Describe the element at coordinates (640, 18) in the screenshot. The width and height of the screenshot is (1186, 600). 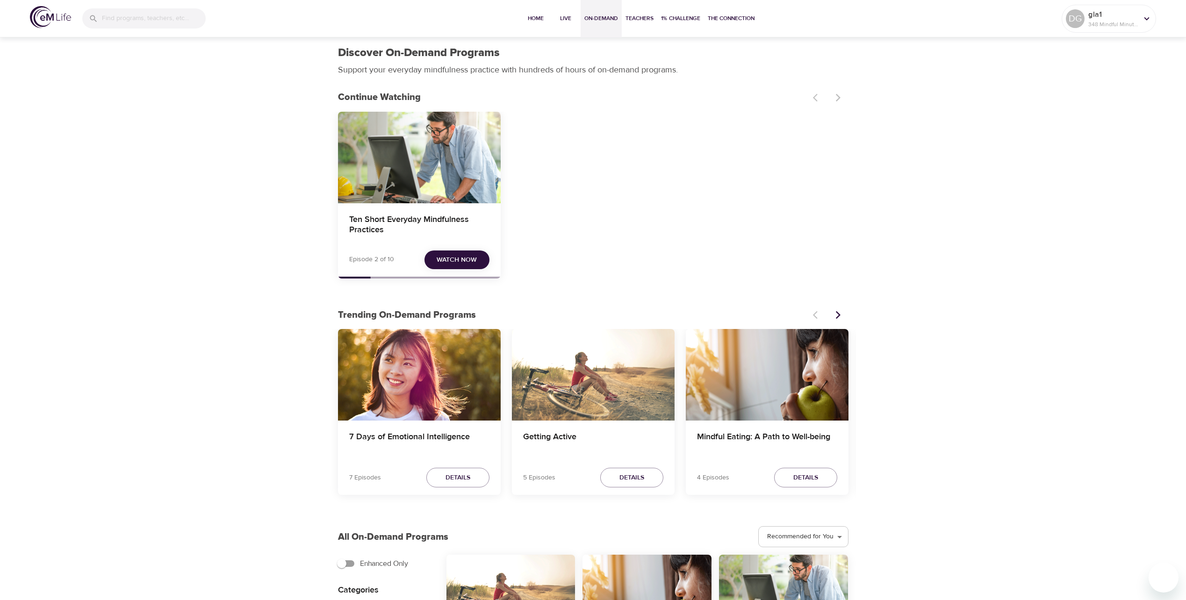
I see `span: Teachers` at that location.